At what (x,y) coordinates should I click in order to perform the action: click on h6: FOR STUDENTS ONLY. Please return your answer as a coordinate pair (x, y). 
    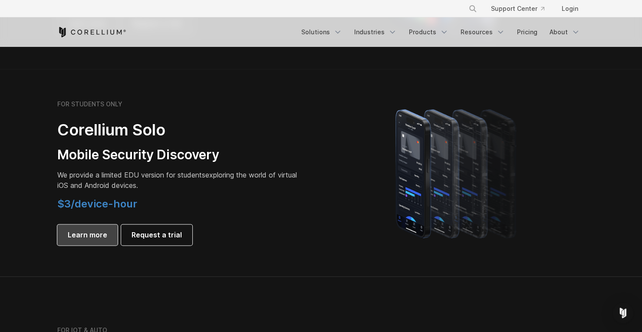
    Looking at the image, I should click on (90, 104).